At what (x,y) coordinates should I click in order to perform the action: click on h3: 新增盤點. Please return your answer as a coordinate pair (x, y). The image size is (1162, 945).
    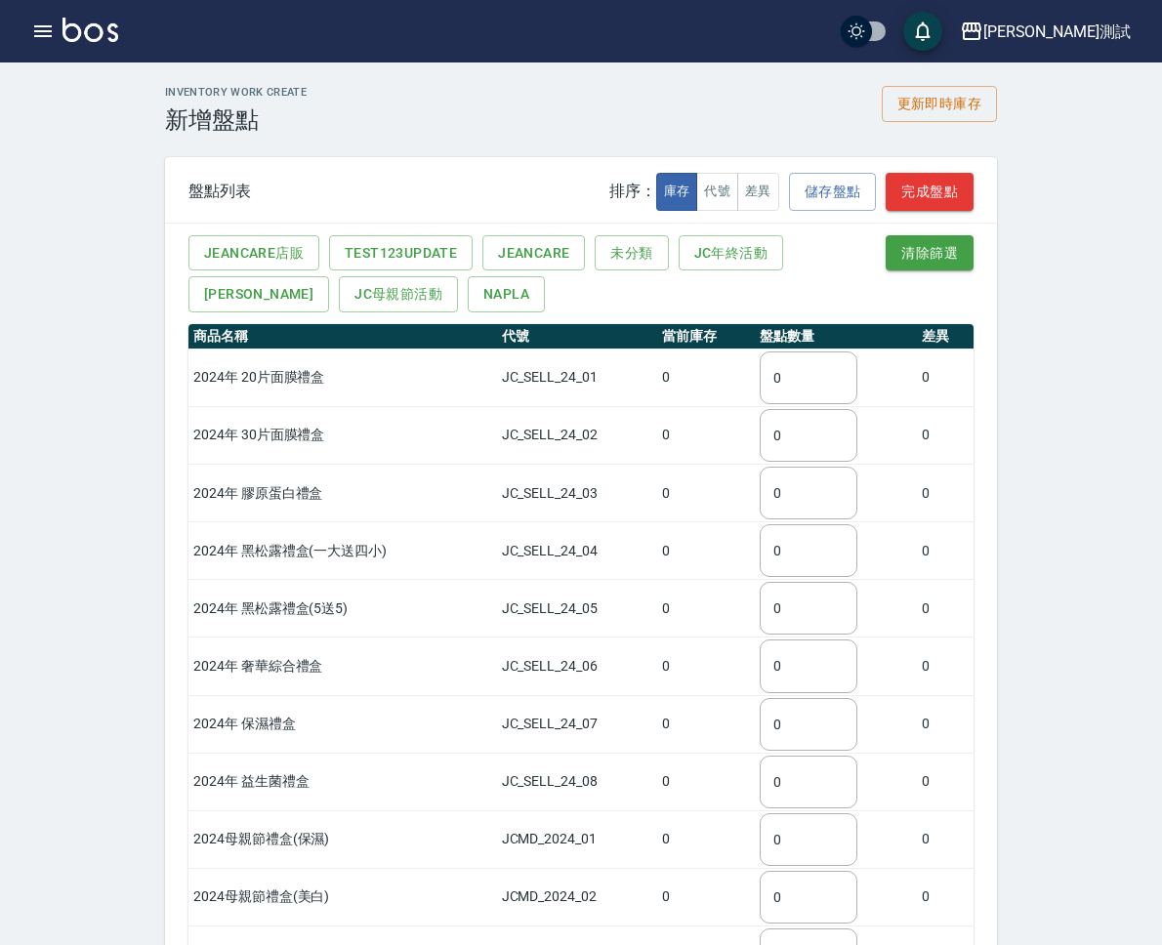
    Looking at the image, I should click on (235, 120).